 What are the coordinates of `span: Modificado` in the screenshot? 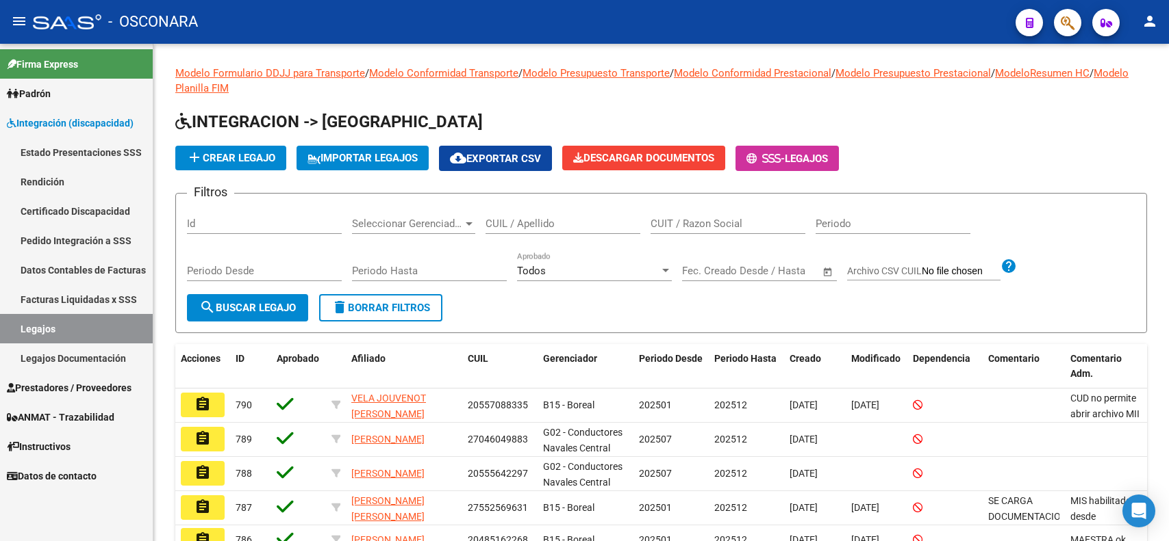 It's located at (876, 359).